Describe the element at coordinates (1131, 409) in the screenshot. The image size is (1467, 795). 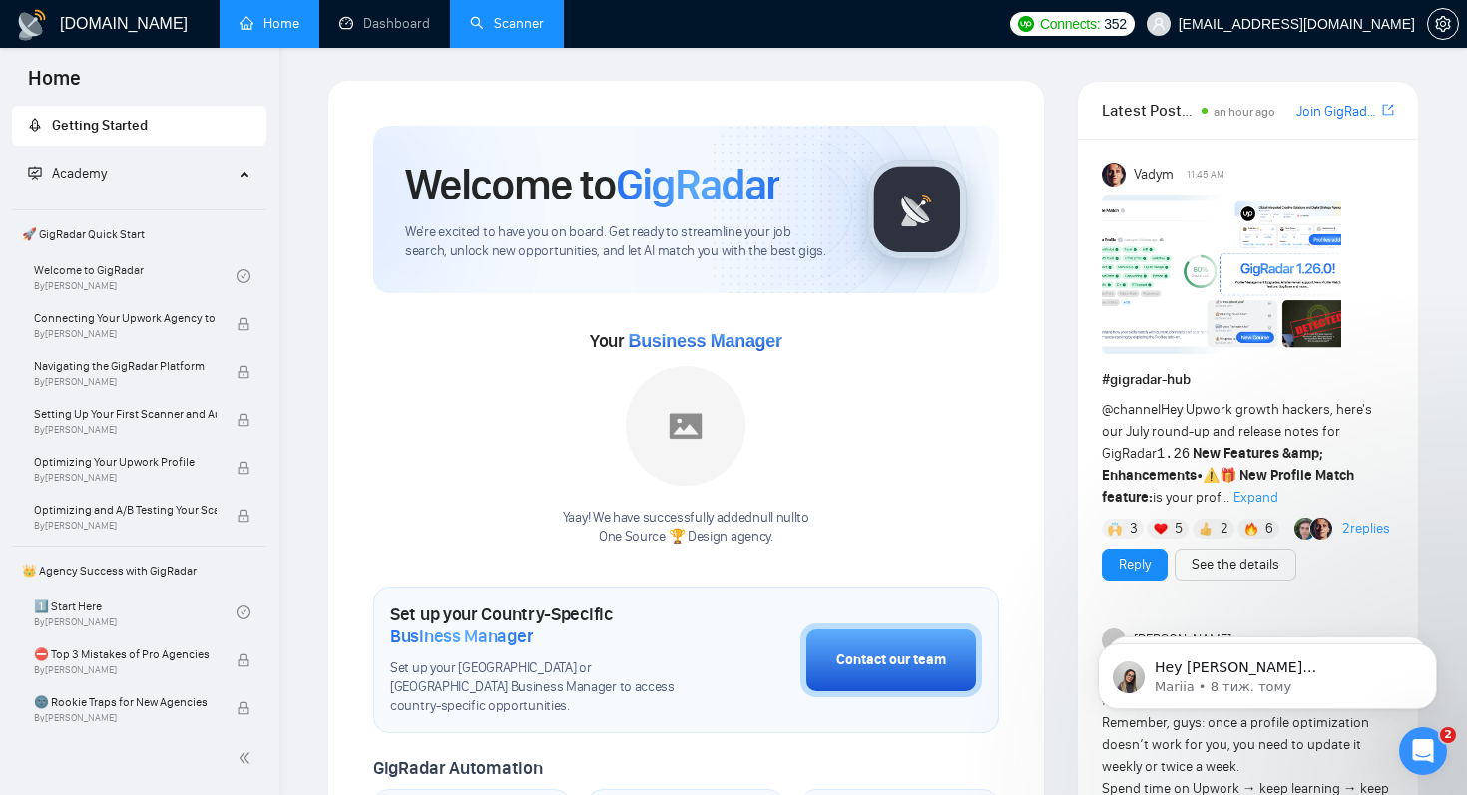
I see `span: @channel` at that location.